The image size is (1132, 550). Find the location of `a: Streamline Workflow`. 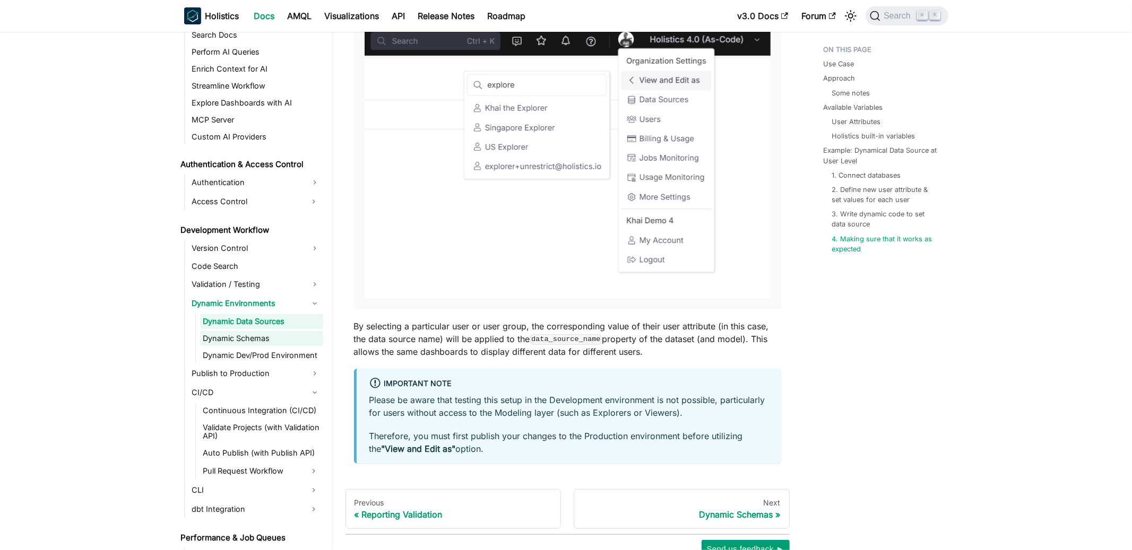

a: Streamline Workflow is located at coordinates (256, 86).